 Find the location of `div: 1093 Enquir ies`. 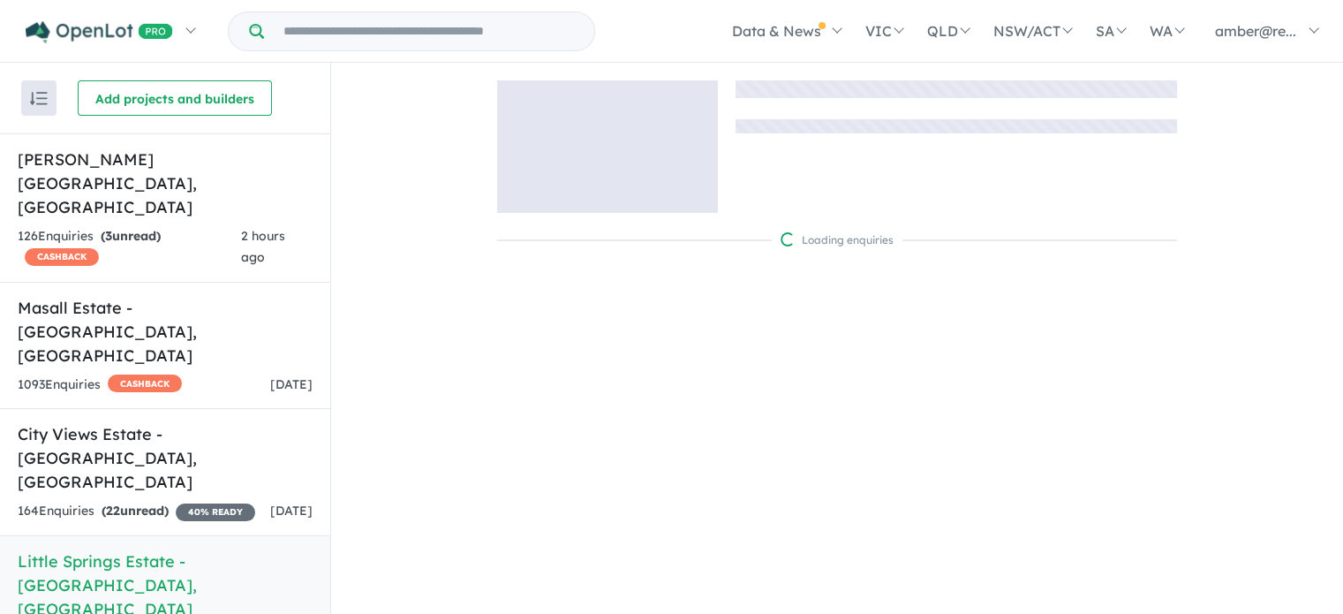

div: 1093 Enquir ies is located at coordinates (100, 385).